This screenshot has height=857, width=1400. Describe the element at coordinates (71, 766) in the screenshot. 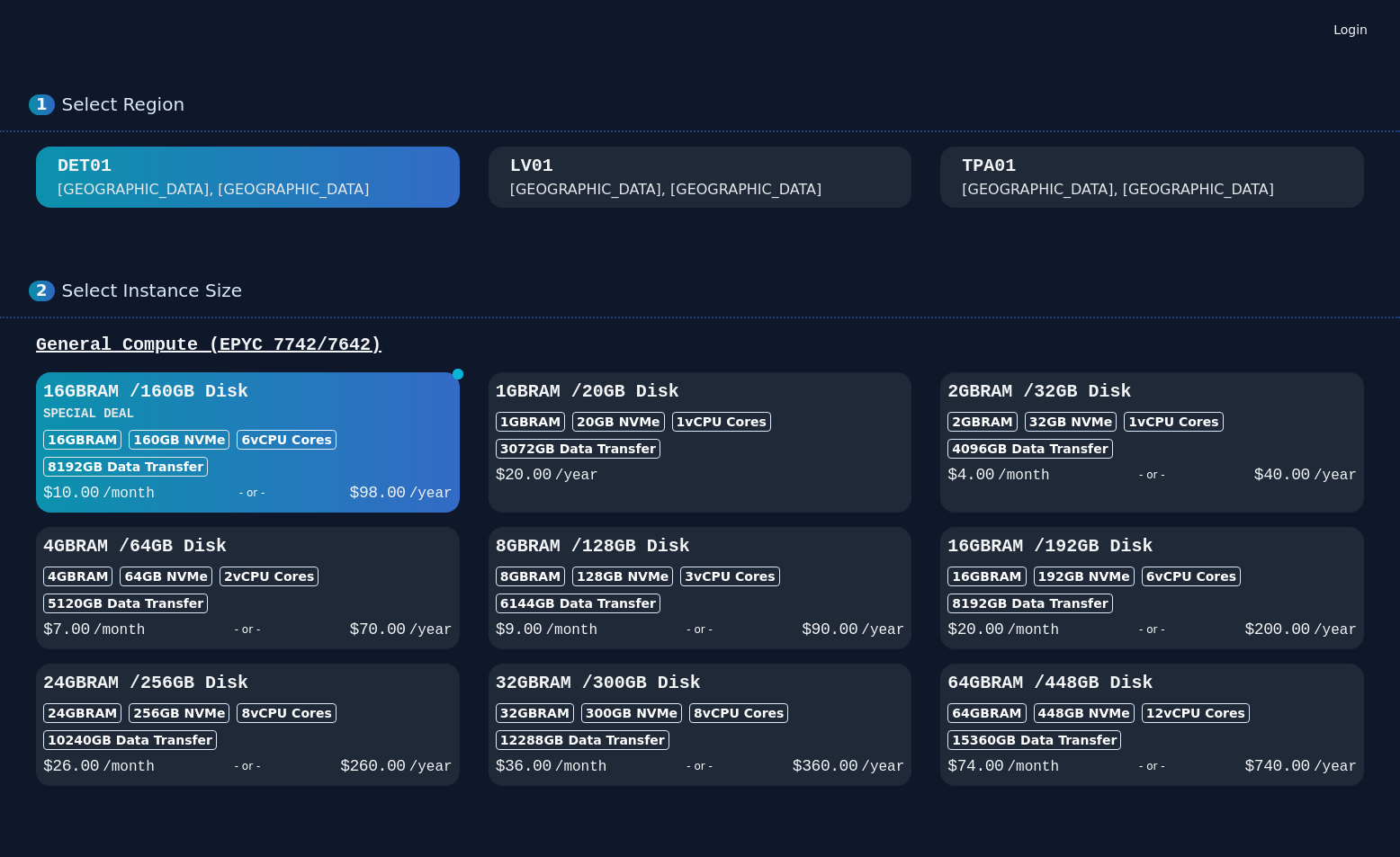

I see `span: $ 26.00` at that location.